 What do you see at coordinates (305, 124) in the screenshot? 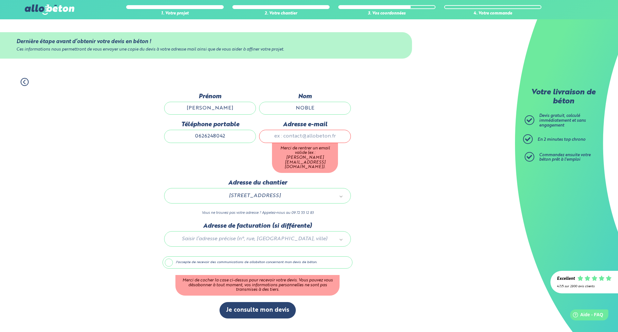
I see `label: Adresse e-mail` at bounding box center [305, 124].